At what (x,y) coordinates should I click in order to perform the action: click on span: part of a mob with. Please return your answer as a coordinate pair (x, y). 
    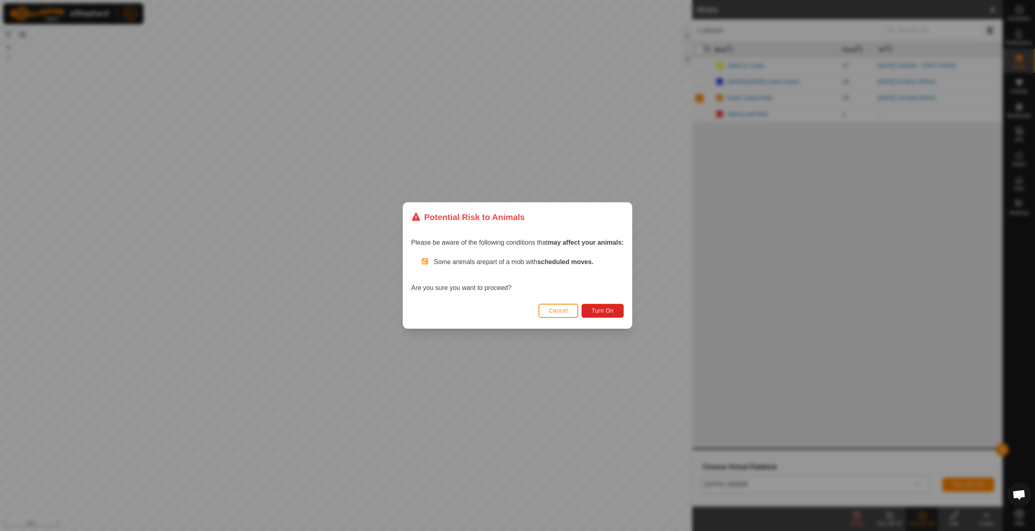
    Looking at the image, I should click on (540, 262).